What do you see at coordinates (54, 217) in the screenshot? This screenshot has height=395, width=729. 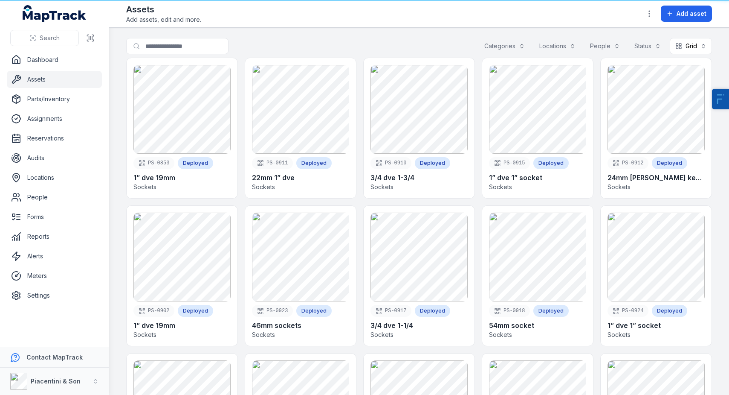 I see `a: Forms` at bounding box center [54, 217].